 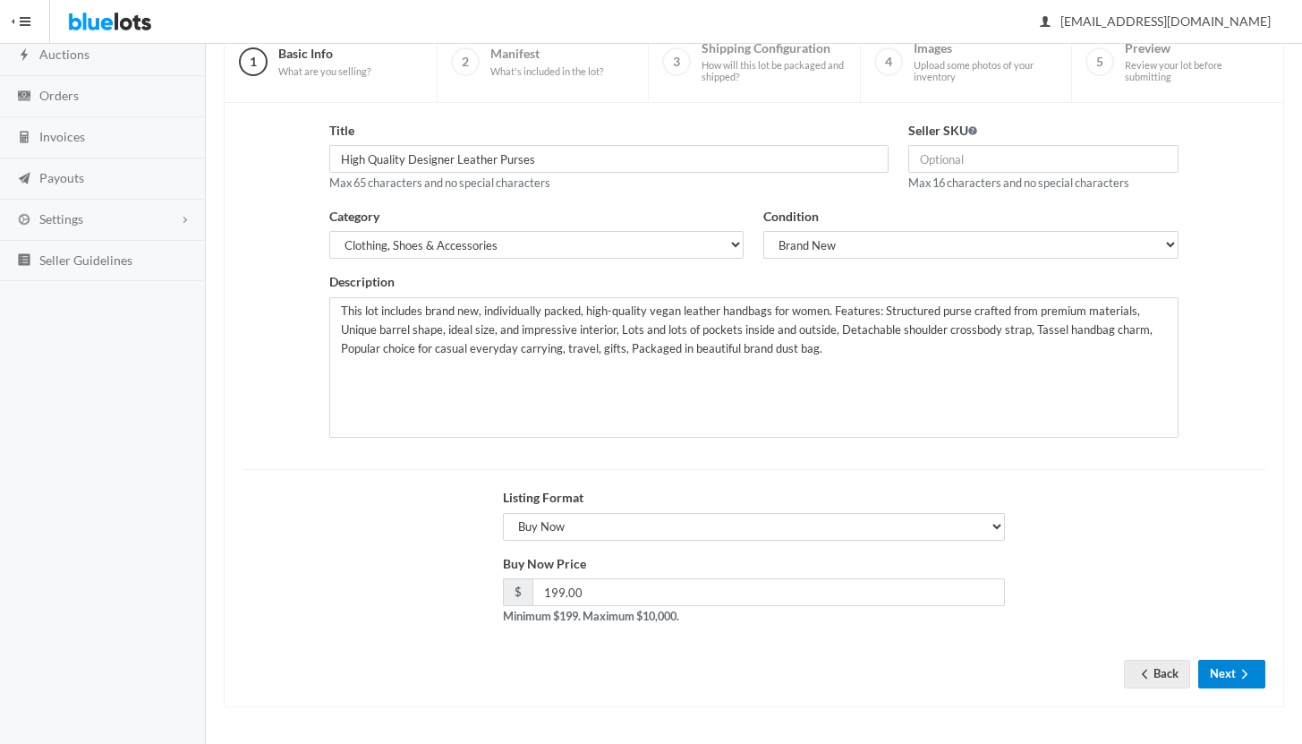 I want to click on small: Max 65 characters and no special characters, so click(x=439, y=183).